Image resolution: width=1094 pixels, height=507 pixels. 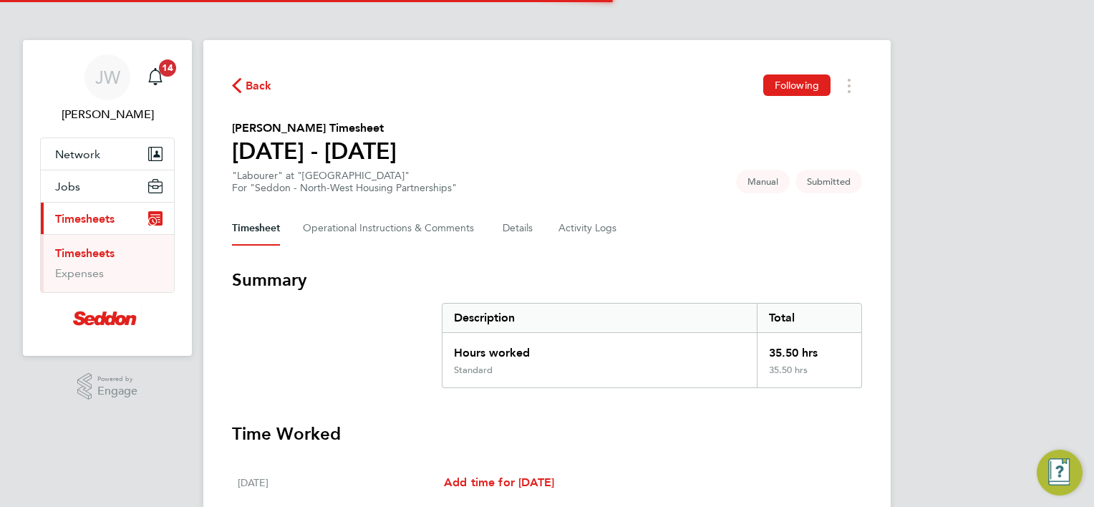 I want to click on span: Back, so click(x=259, y=86).